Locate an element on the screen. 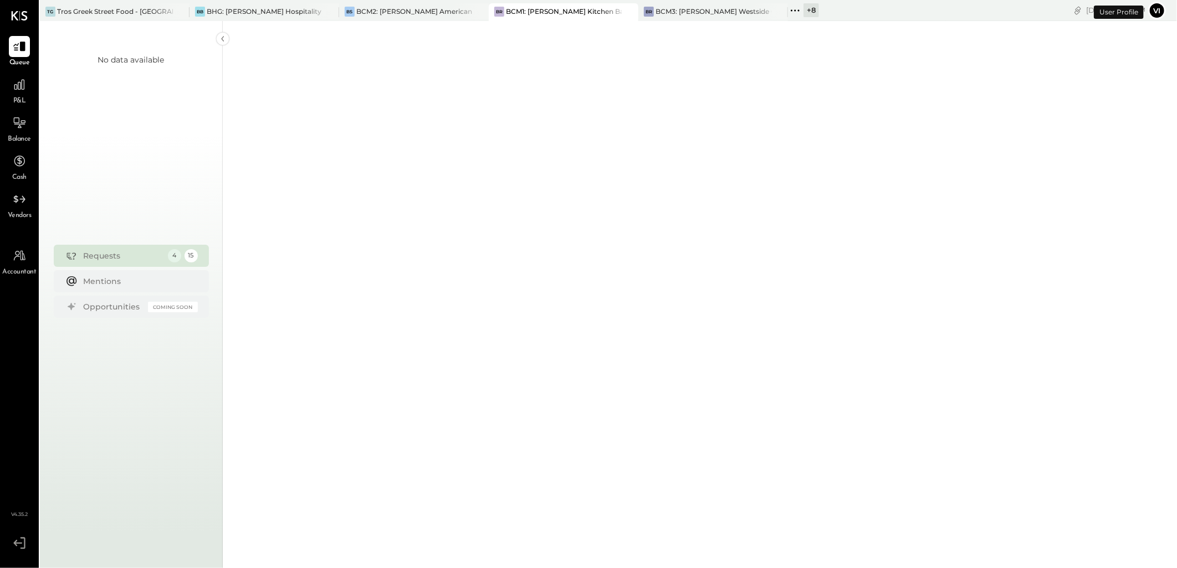  a: Queue is located at coordinates (19, 52).